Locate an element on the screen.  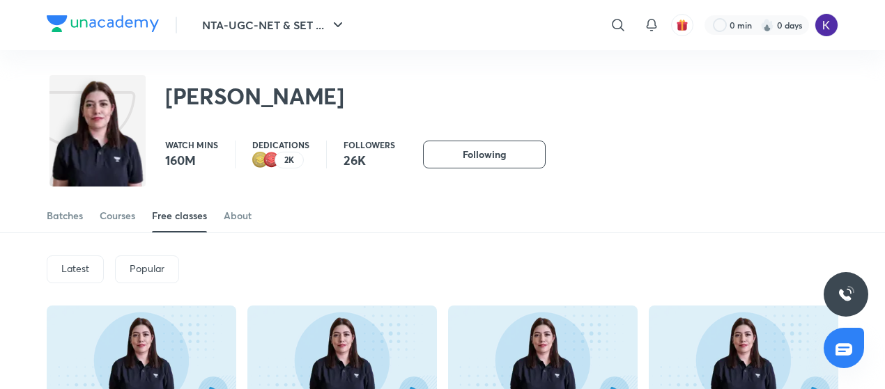
div: Batches is located at coordinates (65, 216).